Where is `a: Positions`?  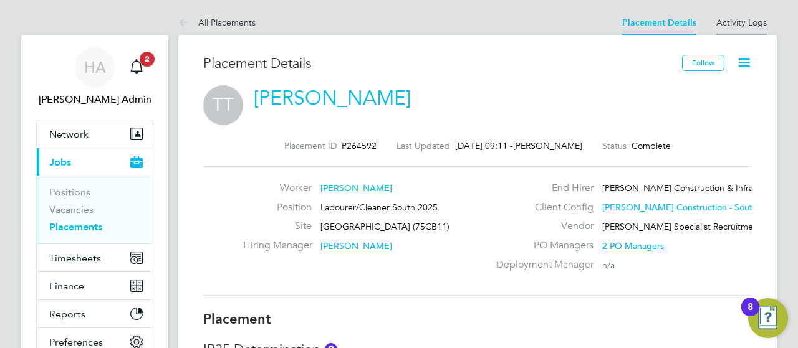
a: Positions is located at coordinates (70, 192).